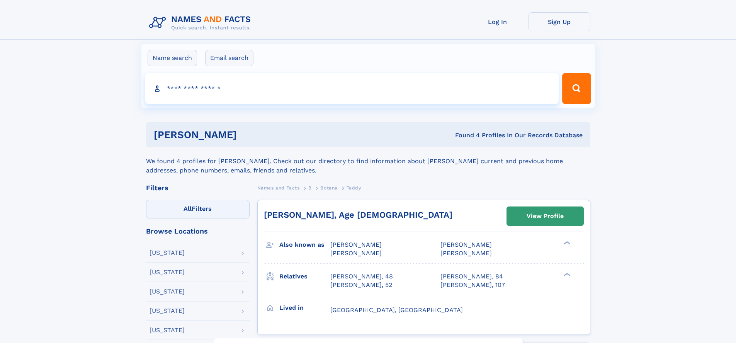 The height and width of the screenshot is (343, 736). Describe the element at coordinates (464, 135) in the screenshot. I see `div: Found 4 Profiles In Our Records Database` at that location.